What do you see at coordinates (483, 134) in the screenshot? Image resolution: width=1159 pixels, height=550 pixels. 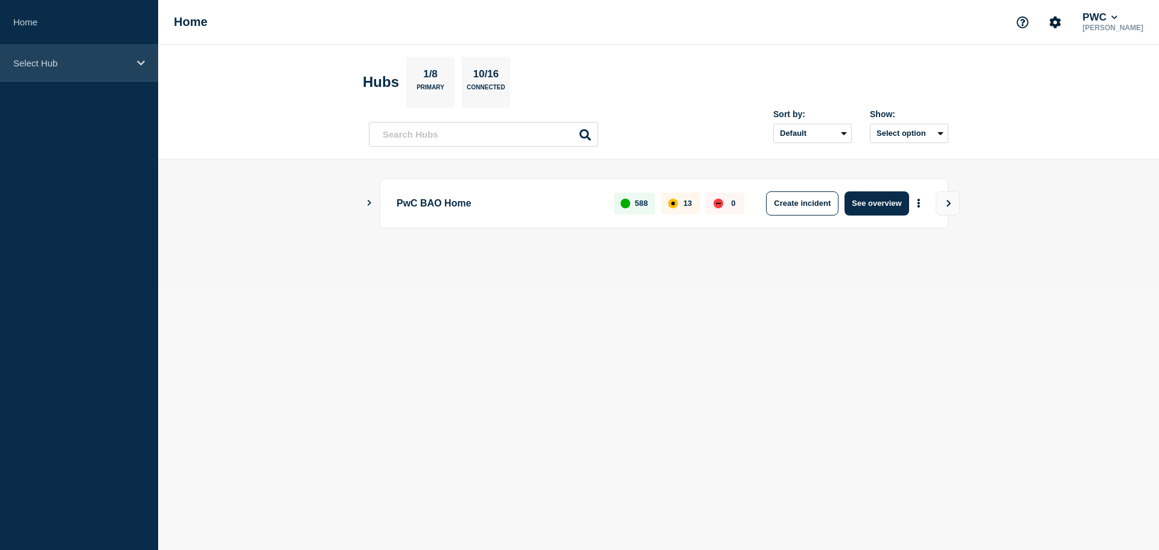 I see `input: Search Hubs` at bounding box center [483, 134].